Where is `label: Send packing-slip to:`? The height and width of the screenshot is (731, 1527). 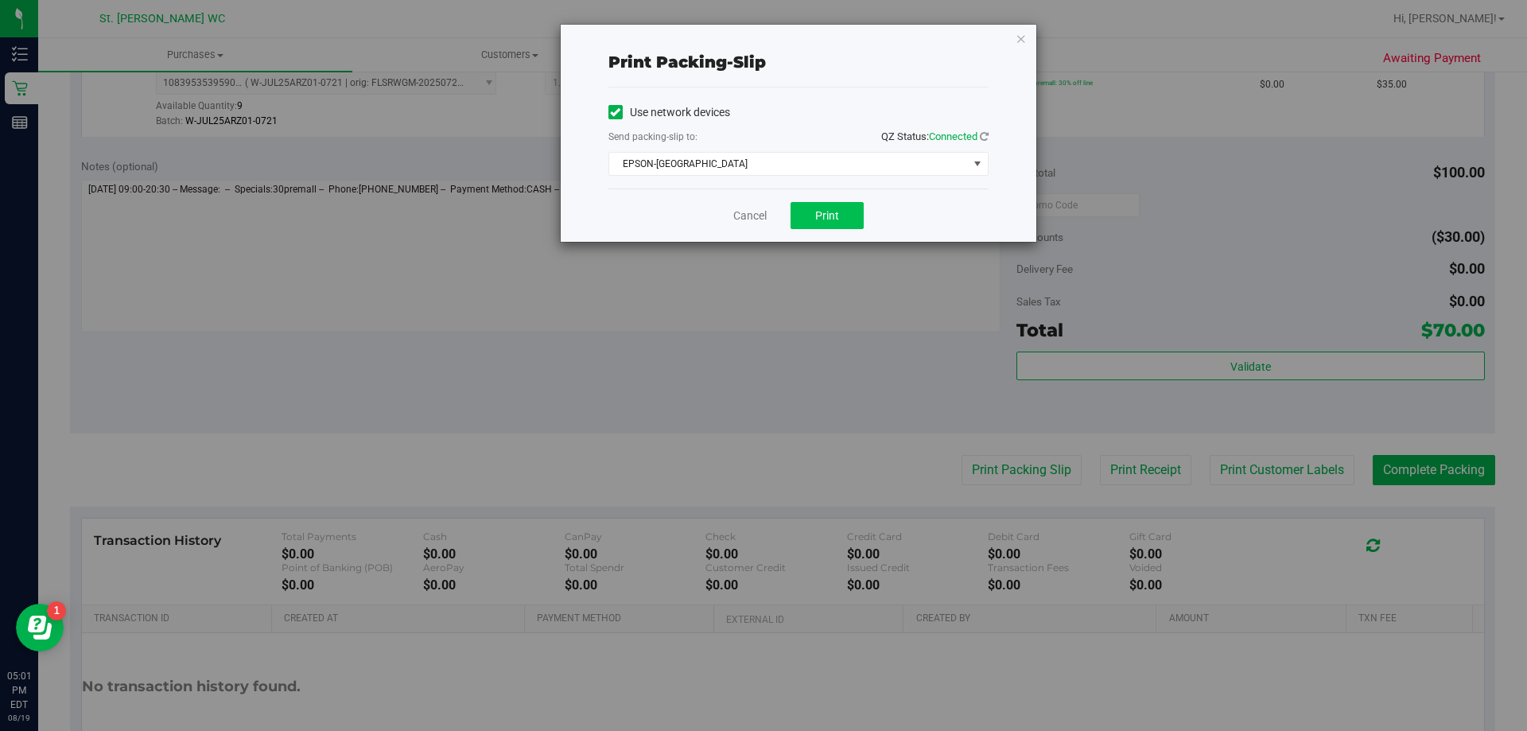 label: Send packing-slip to: is located at coordinates (653, 137).